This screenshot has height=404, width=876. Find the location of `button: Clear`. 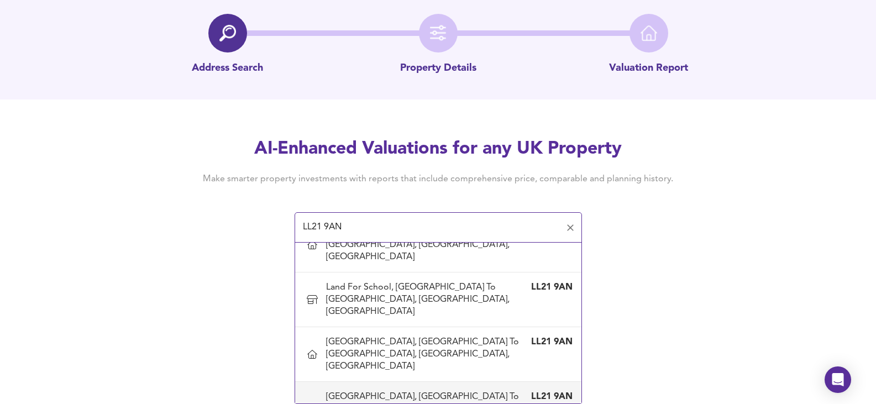

button: Clear is located at coordinates (571, 228).